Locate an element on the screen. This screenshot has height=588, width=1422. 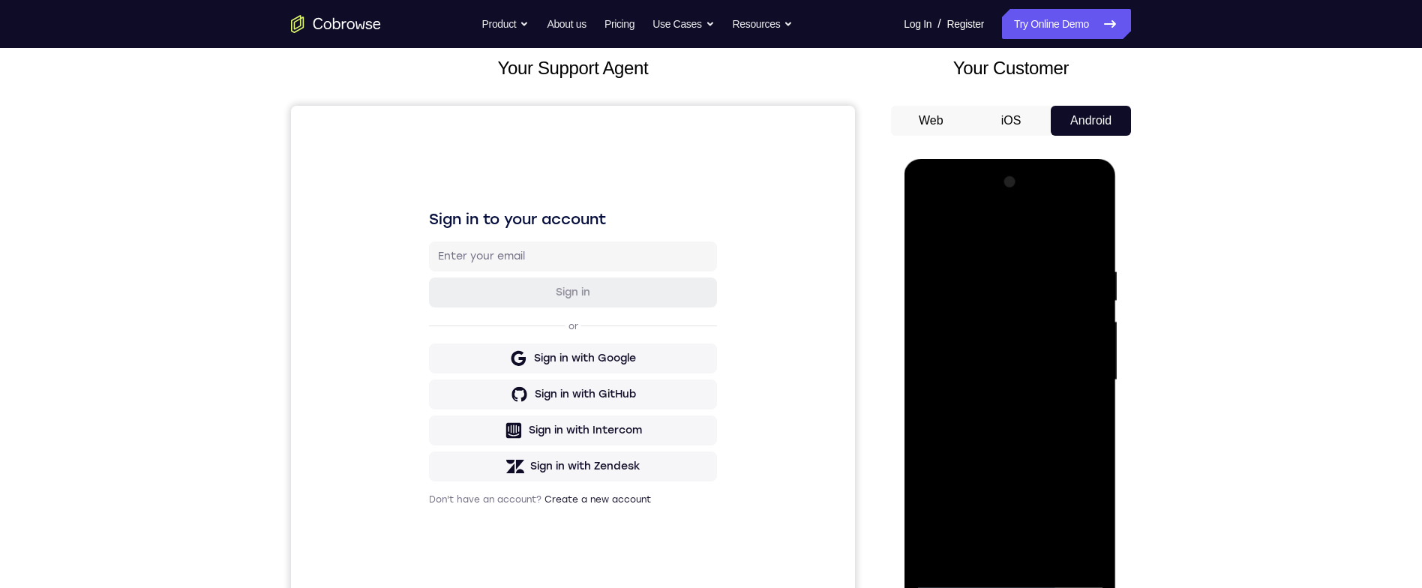
button: Web is located at coordinates (931, 121).